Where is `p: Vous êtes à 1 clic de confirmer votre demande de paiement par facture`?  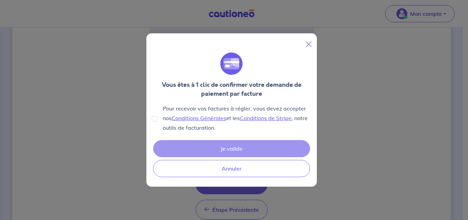
p: Vous êtes à 1 clic de confirmer votre demande de paiement par facture is located at coordinates (232, 89).